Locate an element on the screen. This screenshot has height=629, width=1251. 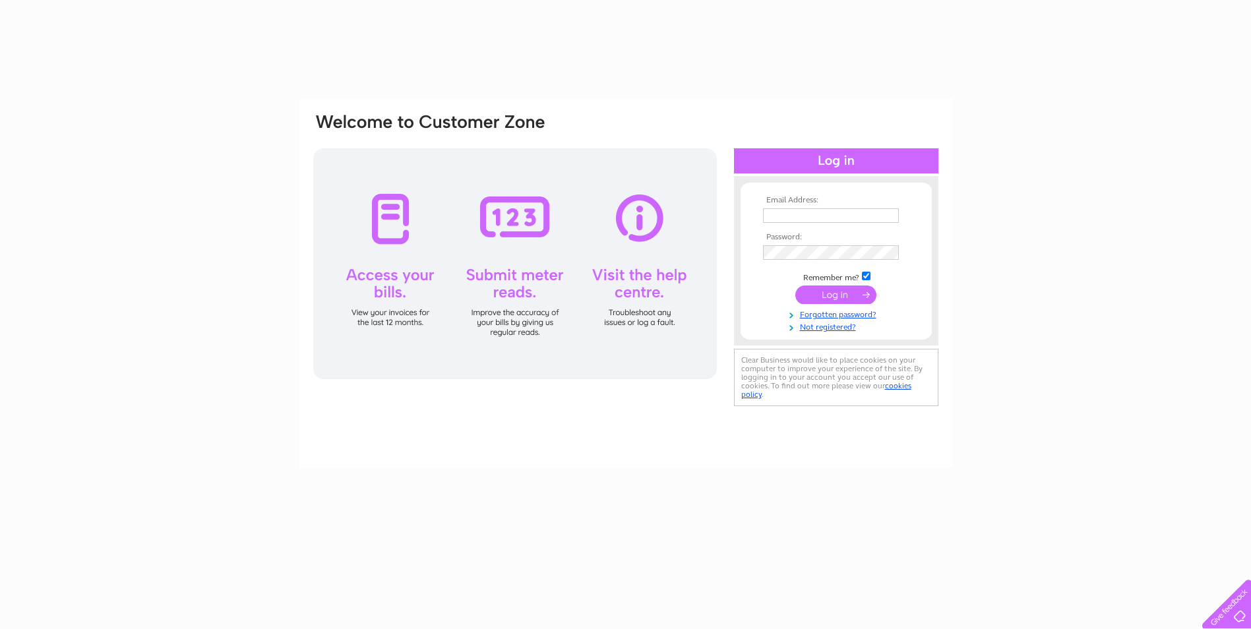
td: Remember me? is located at coordinates (836, 276).